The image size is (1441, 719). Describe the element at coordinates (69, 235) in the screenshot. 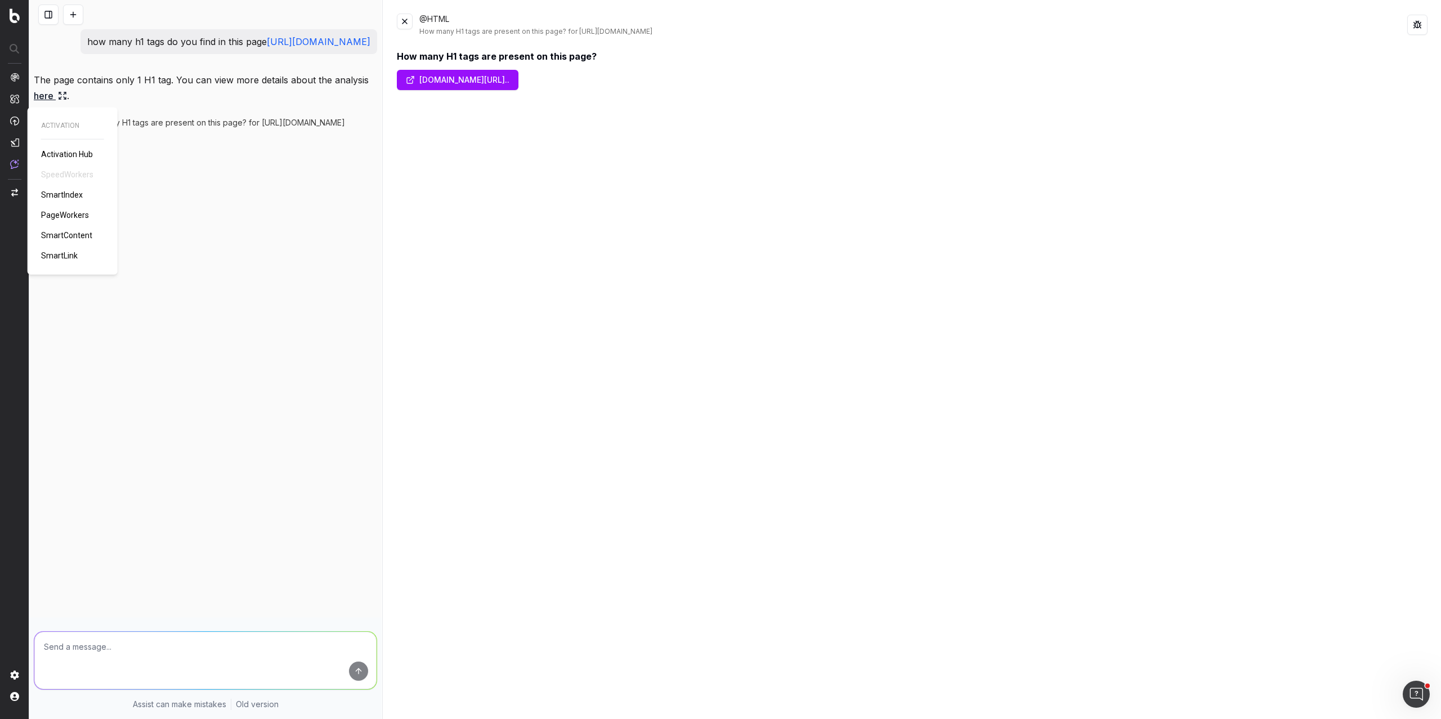

I see `a: SmartContent` at that location.